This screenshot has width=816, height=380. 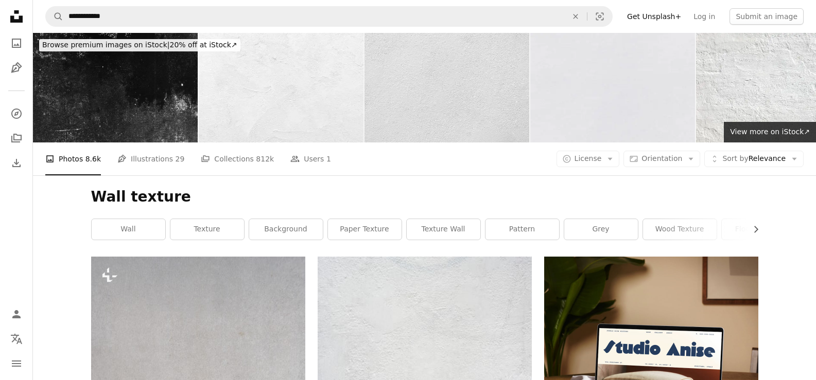 What do you see at coordinates (237, 159) in the screenshot?
I see `a: Collections 812k` at bounding box center [237, 159].